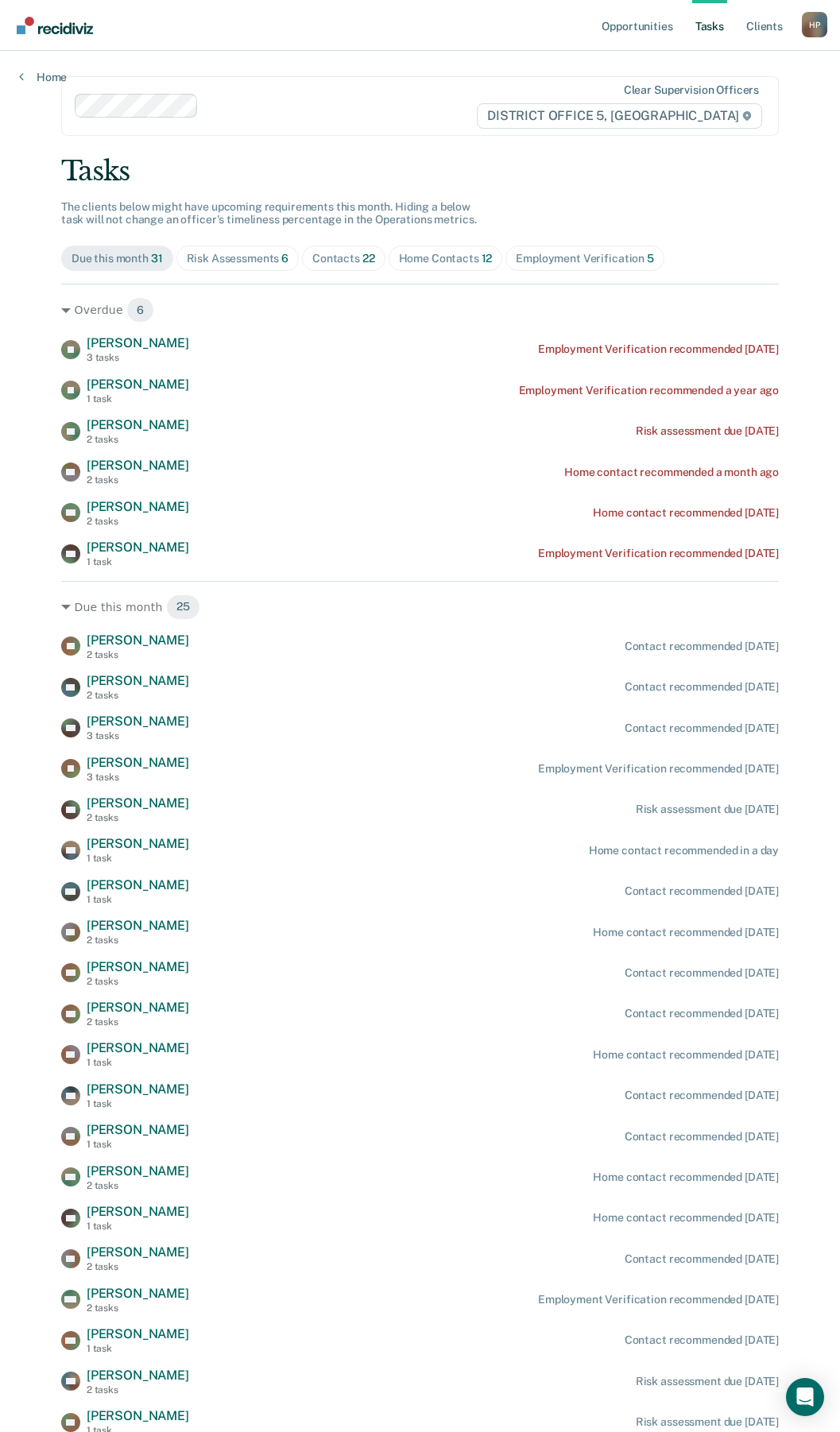 The width and height of the screenshot is (840, 1432). I want to click on span: 12, so click(487, 258).